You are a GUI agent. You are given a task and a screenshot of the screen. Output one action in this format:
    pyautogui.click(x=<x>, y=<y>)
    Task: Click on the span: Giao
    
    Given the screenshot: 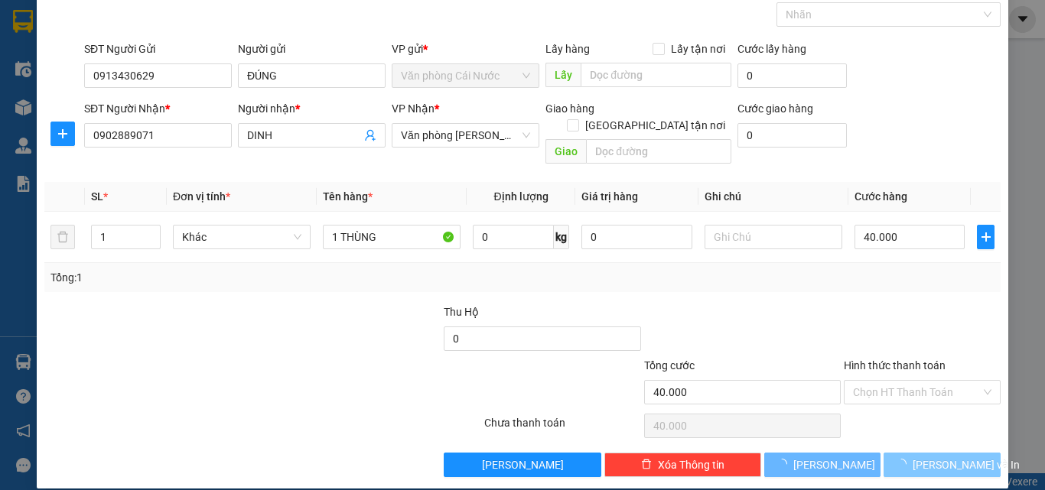 What is the action you would take?
    pyautogui.click(x=565, y=152)
    